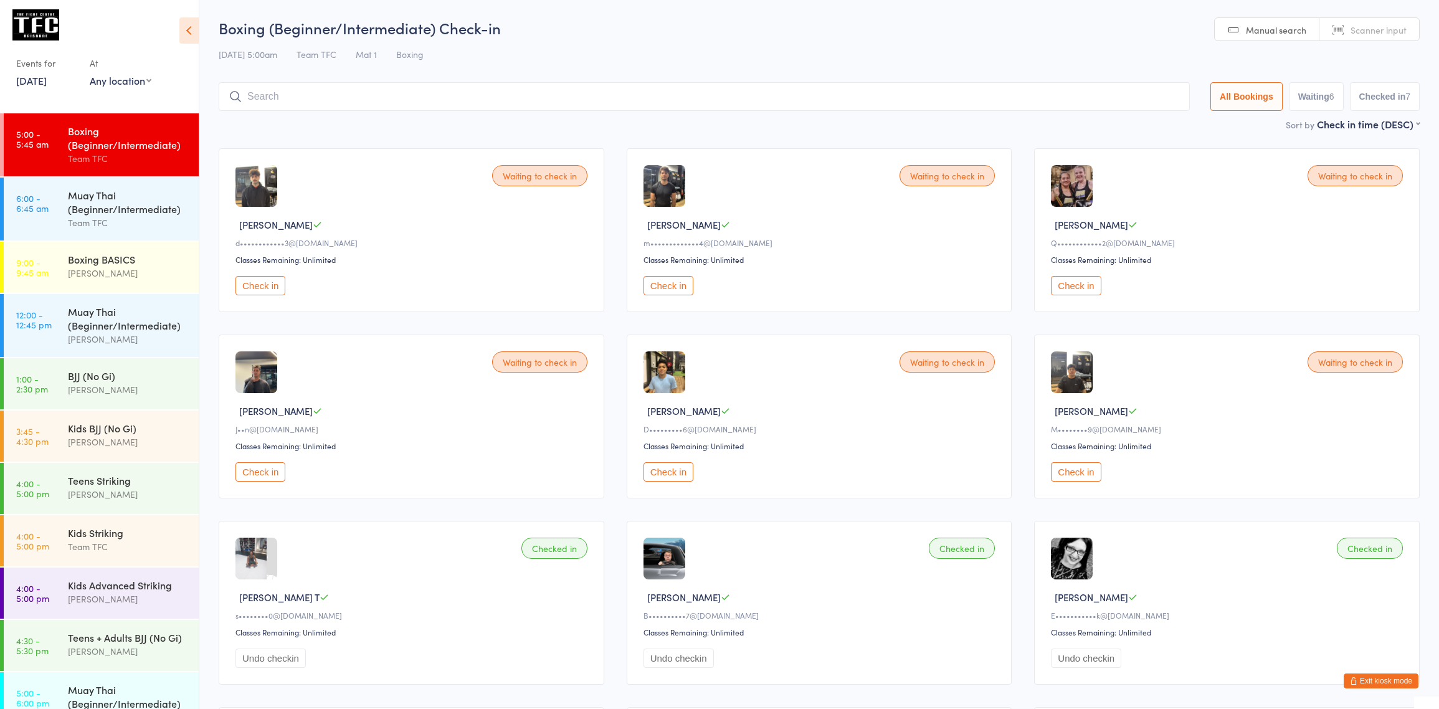 The height and width of the screenshot is (709, 1439). I want to click on button: All Bookings, so click(1246, 97).